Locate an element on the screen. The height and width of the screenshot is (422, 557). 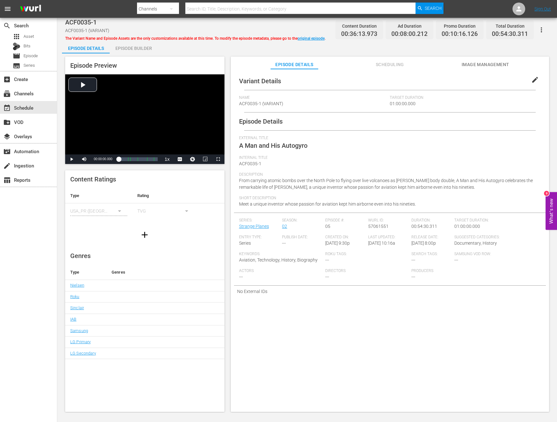
button: Captions is located at coordinates (180, 159).